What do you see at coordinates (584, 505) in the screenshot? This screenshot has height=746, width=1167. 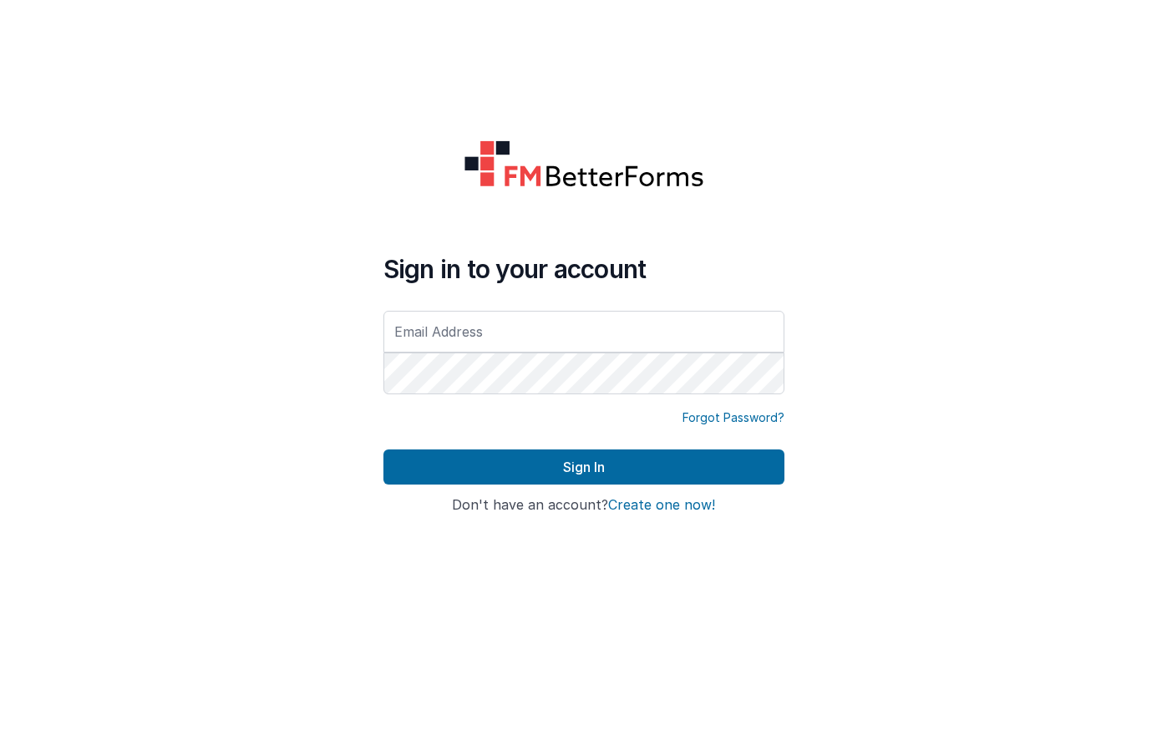 I see `h4: Don't have an account?` at bounding box center [584, 505].